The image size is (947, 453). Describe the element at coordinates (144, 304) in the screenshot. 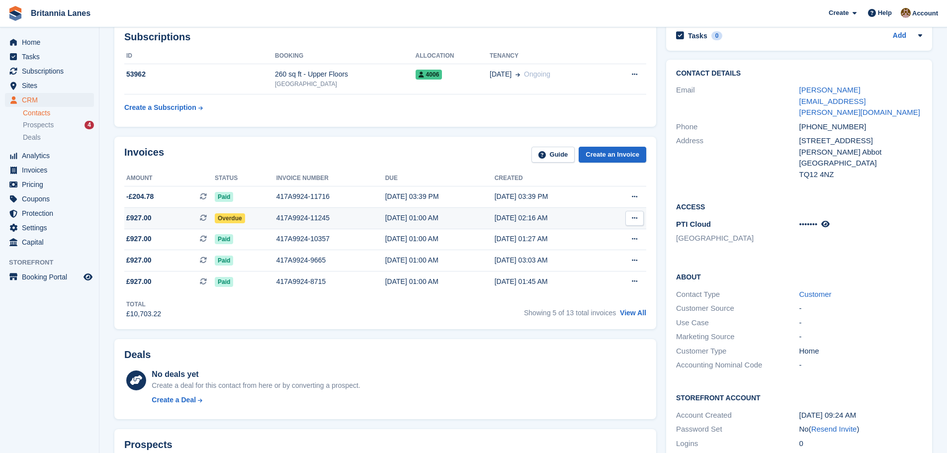

I see `div: Total` at that location.